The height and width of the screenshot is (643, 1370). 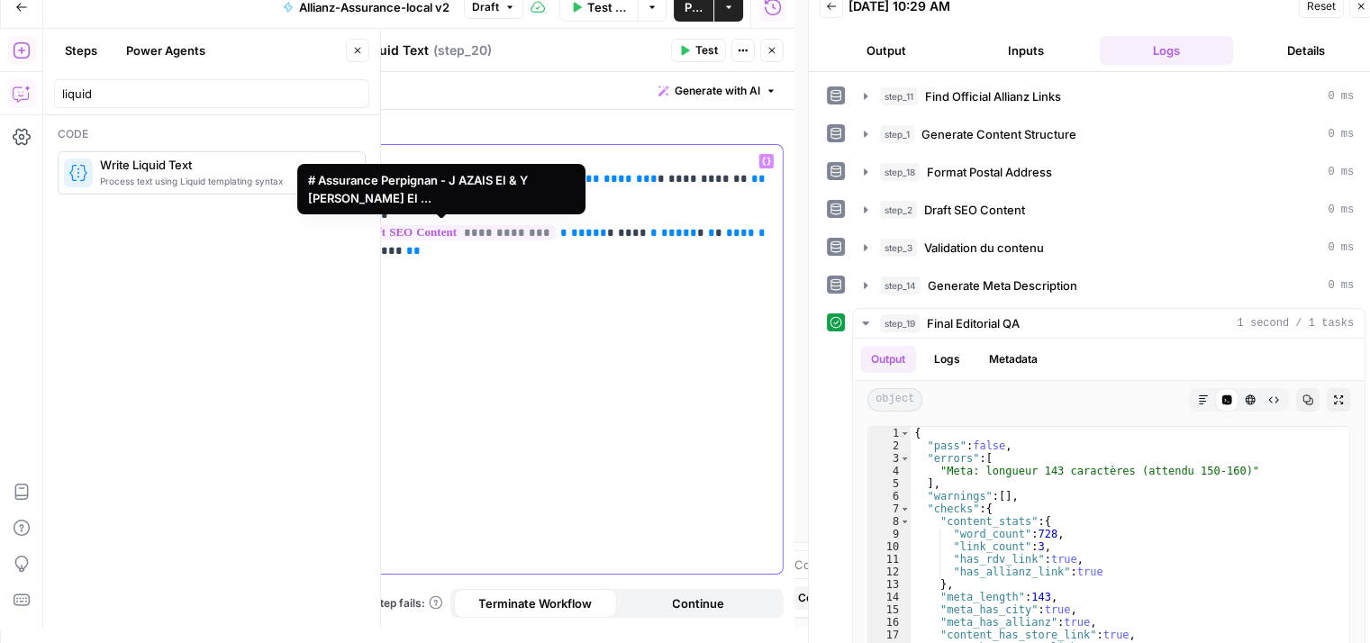 I want to click on span: When the step fails:, so click(x=383, y=604).